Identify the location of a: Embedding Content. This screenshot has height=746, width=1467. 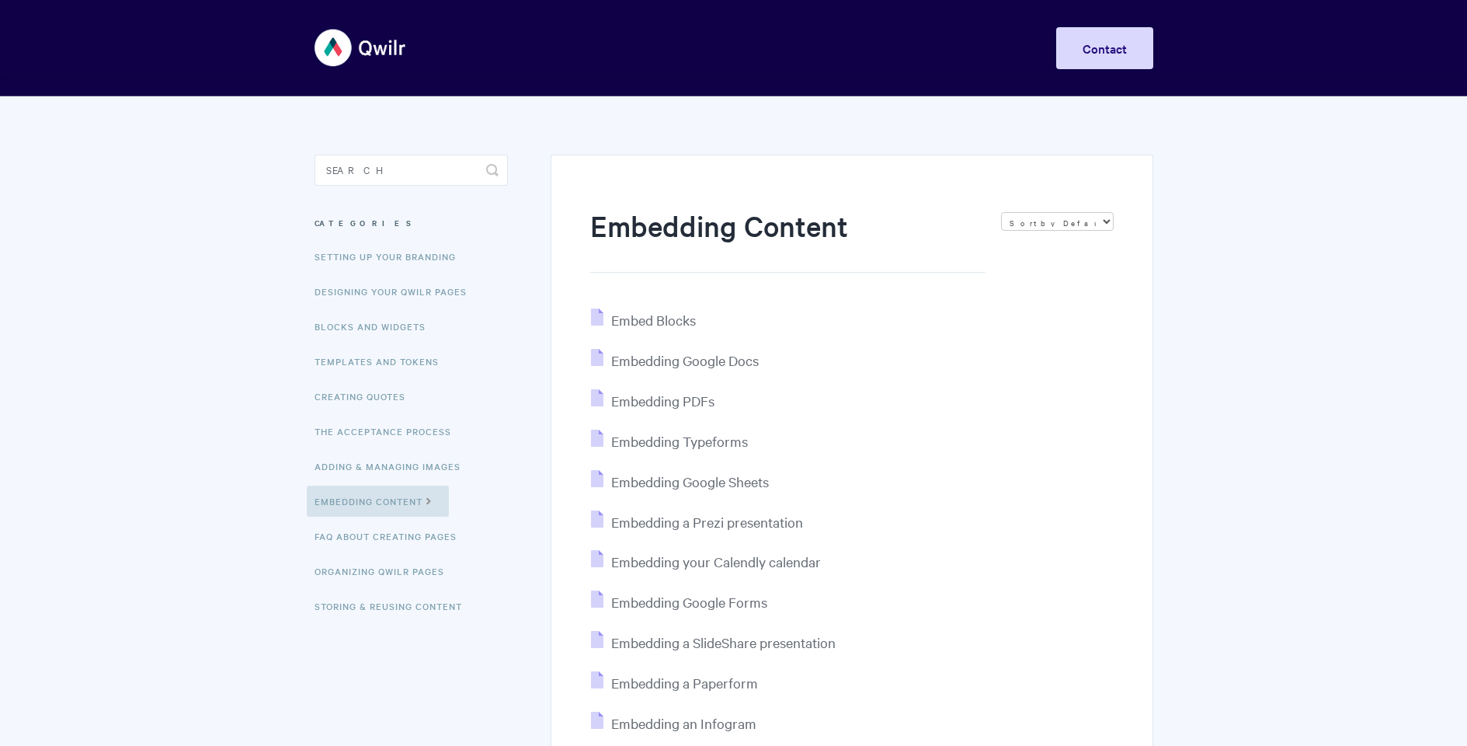
(377, 501).